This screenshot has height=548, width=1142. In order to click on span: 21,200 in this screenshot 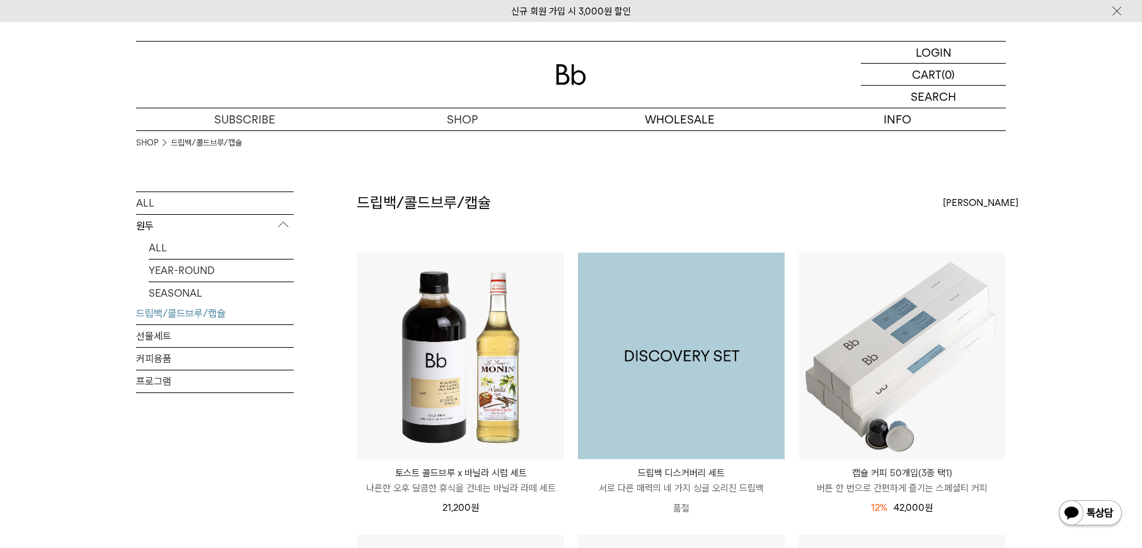, I will do `click(461, 508)`.